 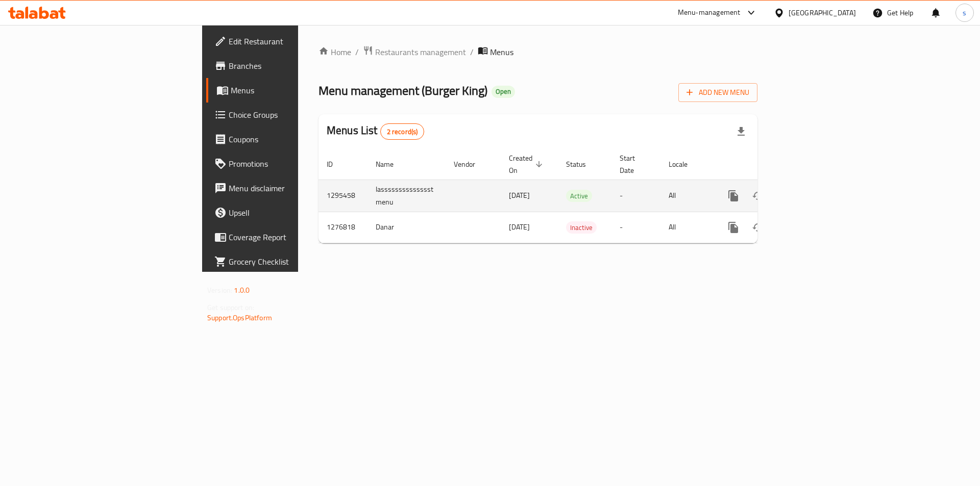 I want to click on a: Support.OpsPlatform, so click(x=239, y=318).